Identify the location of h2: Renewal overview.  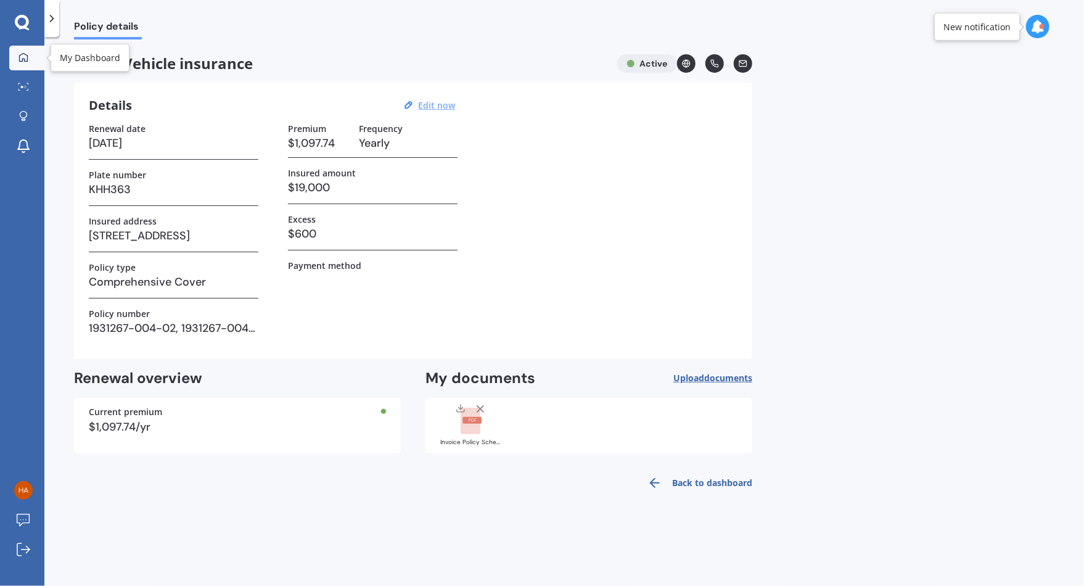
(237, 378).